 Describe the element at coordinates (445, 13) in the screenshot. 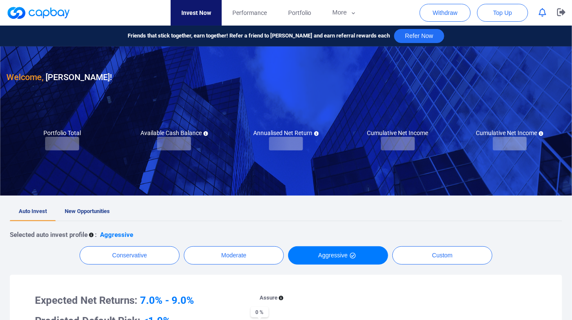

I see `button: Withdraw` at that location.